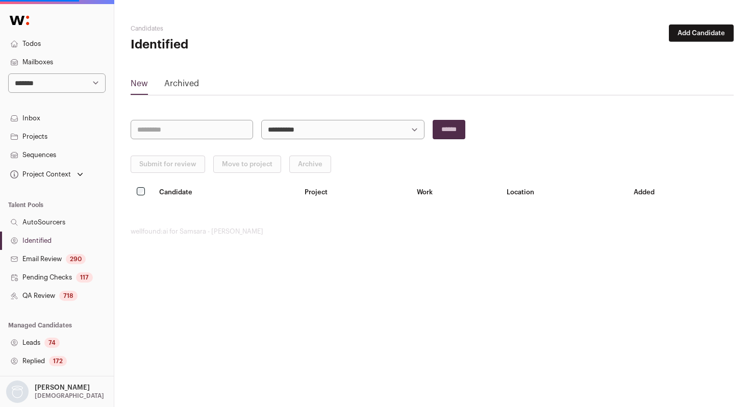 The width and height of the screenshot is (750, 407). What do you see at coordinates (84, 278) in the screenshot?
I see `div: 117` at bounding box center [84, 278].